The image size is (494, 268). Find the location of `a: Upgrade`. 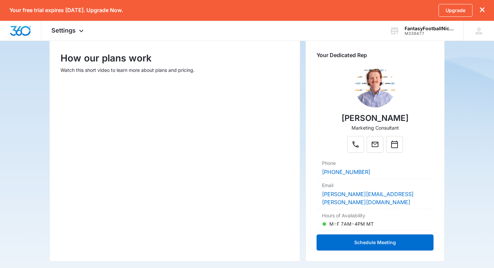

a: Upgrade is located at coordinates (456, 10).